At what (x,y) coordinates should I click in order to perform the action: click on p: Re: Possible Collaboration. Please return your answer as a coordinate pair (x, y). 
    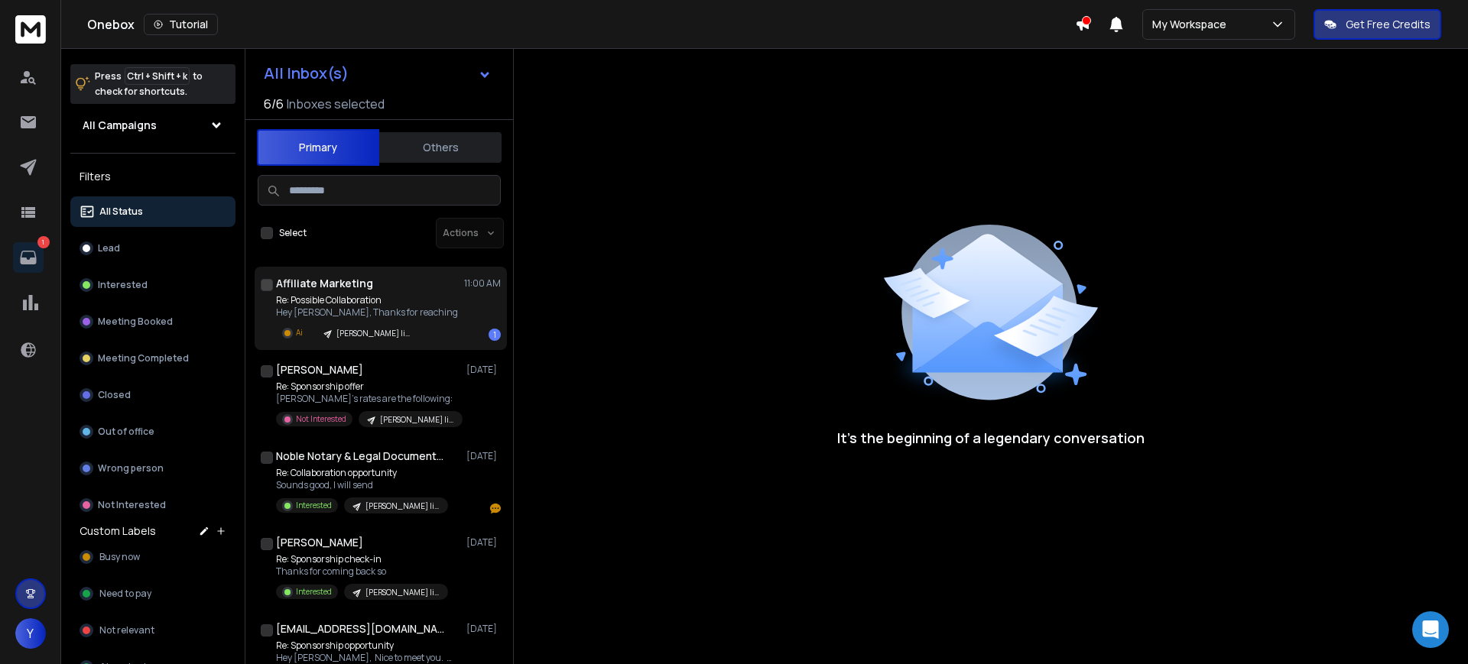
    Looking at the image, I should click on (367, 300).